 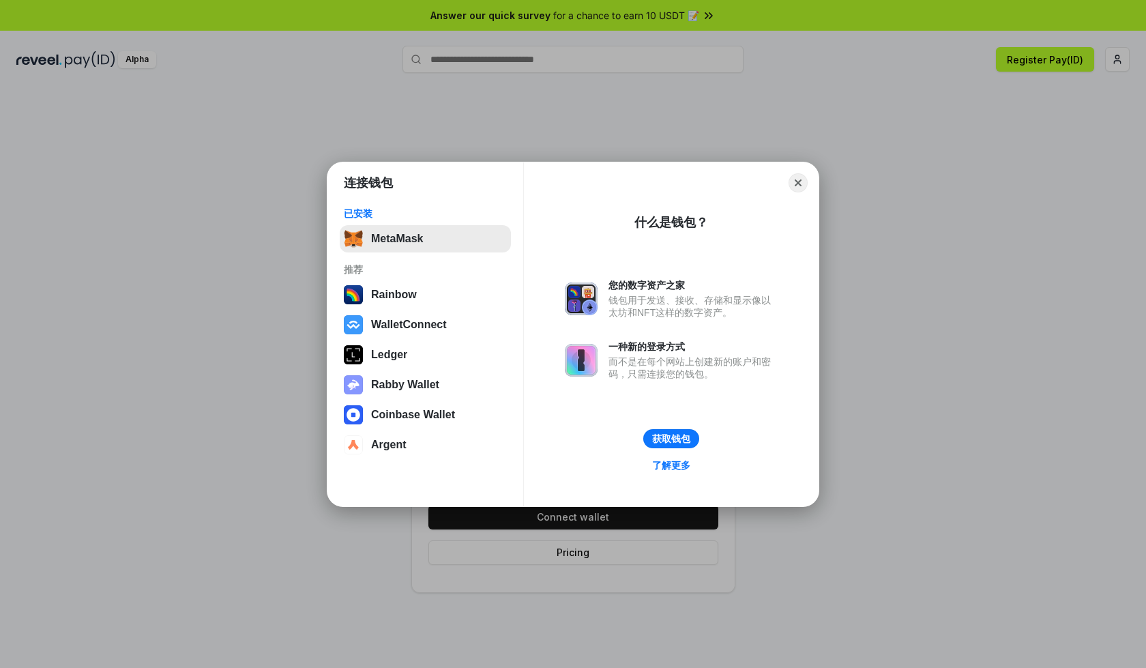 What do you see at coordinates (693, 368) in the screenshot?
I see `div: 而不是在每个网站上创建新的账户和密码，只需连接您的钱包。` at bounding box center [693, 368].